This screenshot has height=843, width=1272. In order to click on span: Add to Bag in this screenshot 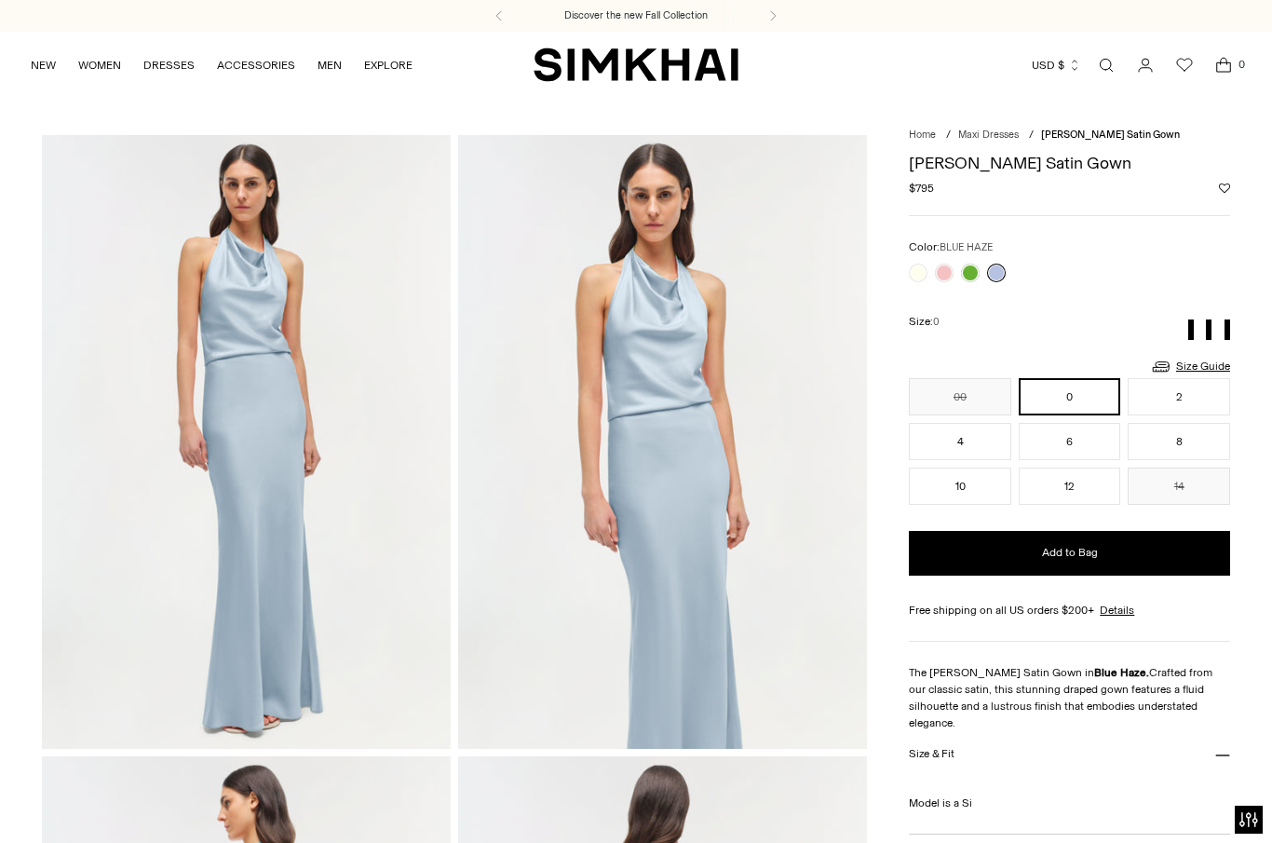, I will do `click(1070, 552)`.